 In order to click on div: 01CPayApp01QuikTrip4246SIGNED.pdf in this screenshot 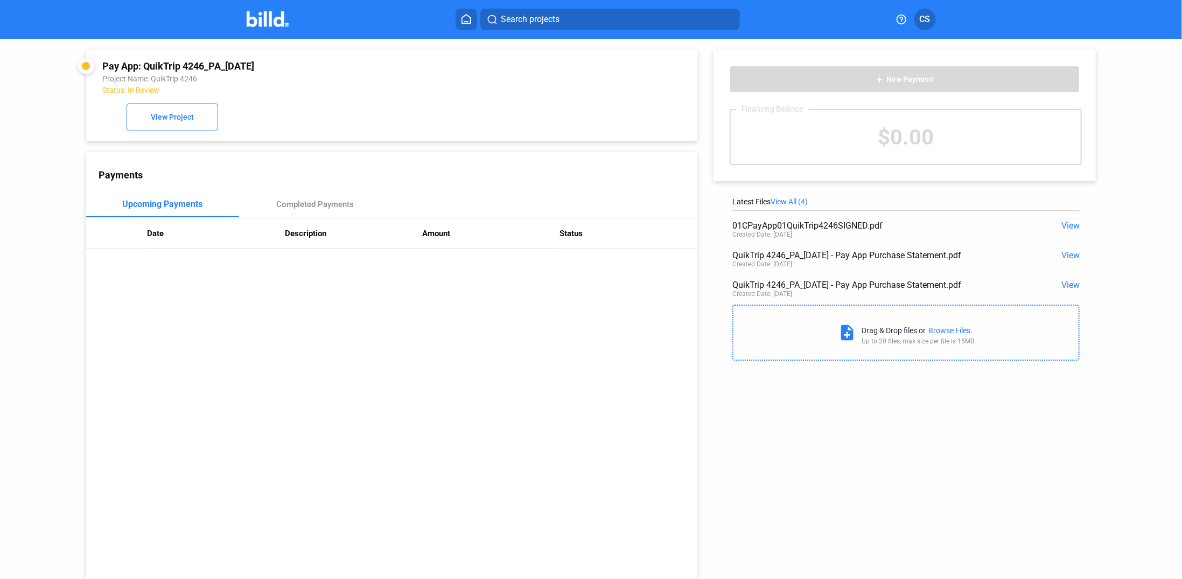, I will do `click(872, 225)`.